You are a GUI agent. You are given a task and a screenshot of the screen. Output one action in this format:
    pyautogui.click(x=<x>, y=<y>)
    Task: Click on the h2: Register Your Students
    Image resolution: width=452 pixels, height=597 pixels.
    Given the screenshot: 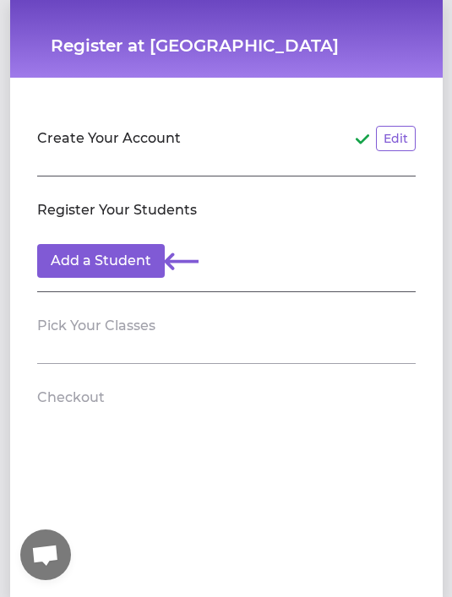 What is the action you would take?
    pyautogui.click(x=117, y=210)
    